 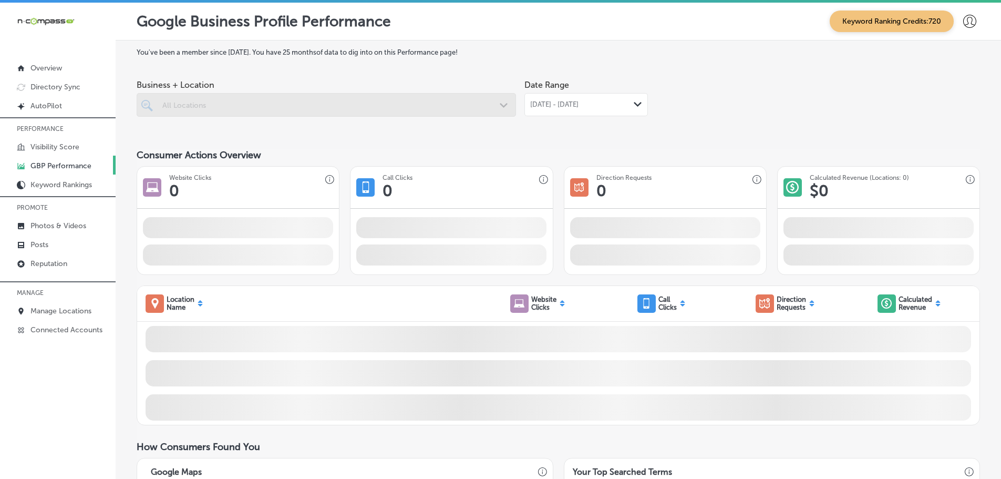 What do you see at coordinates (397, 178) in the screenshot?
I see `h3: Call Clicks` at bounding box center [397, 178].